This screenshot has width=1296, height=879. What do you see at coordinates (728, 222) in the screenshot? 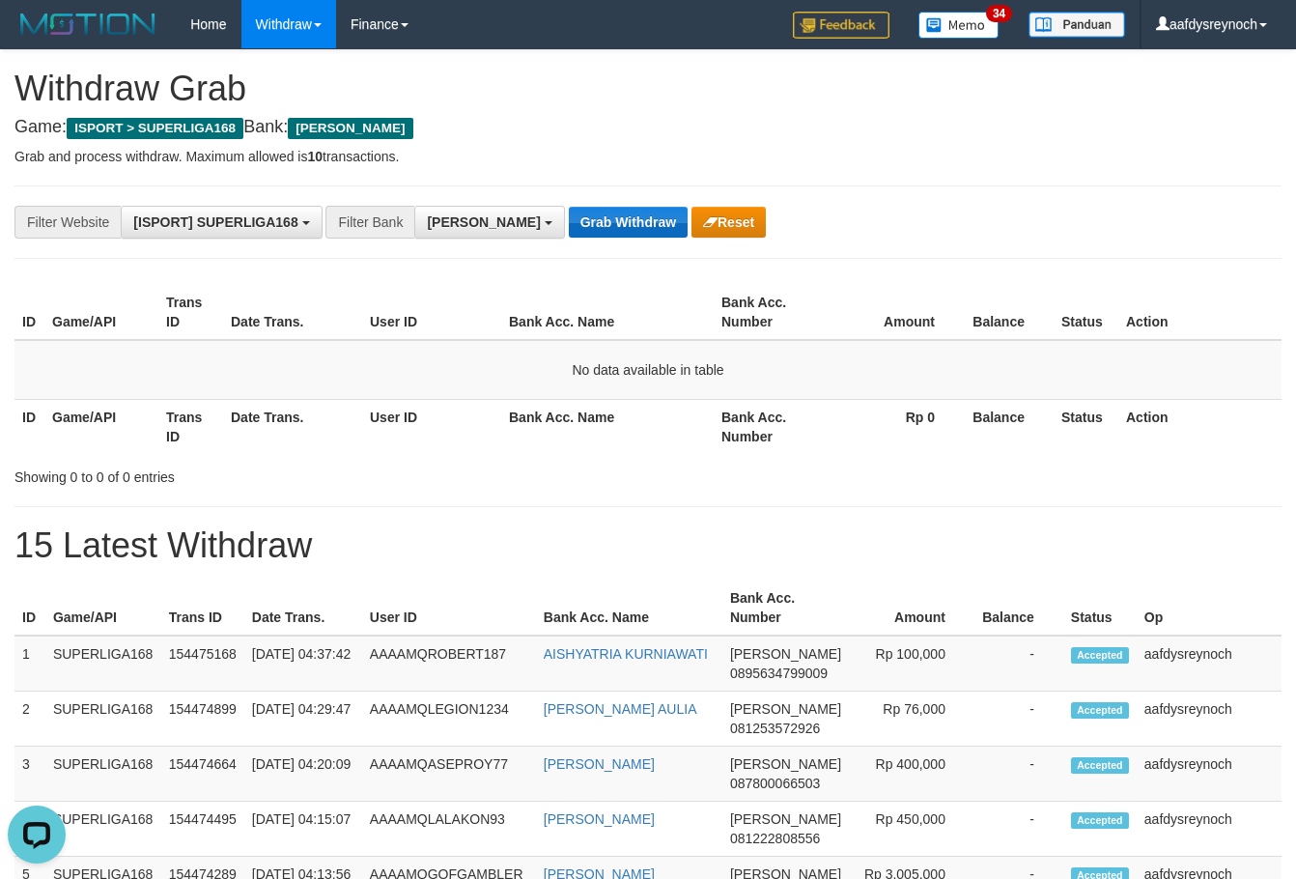
I see `button: Reset` at bounding box center [728, 222].